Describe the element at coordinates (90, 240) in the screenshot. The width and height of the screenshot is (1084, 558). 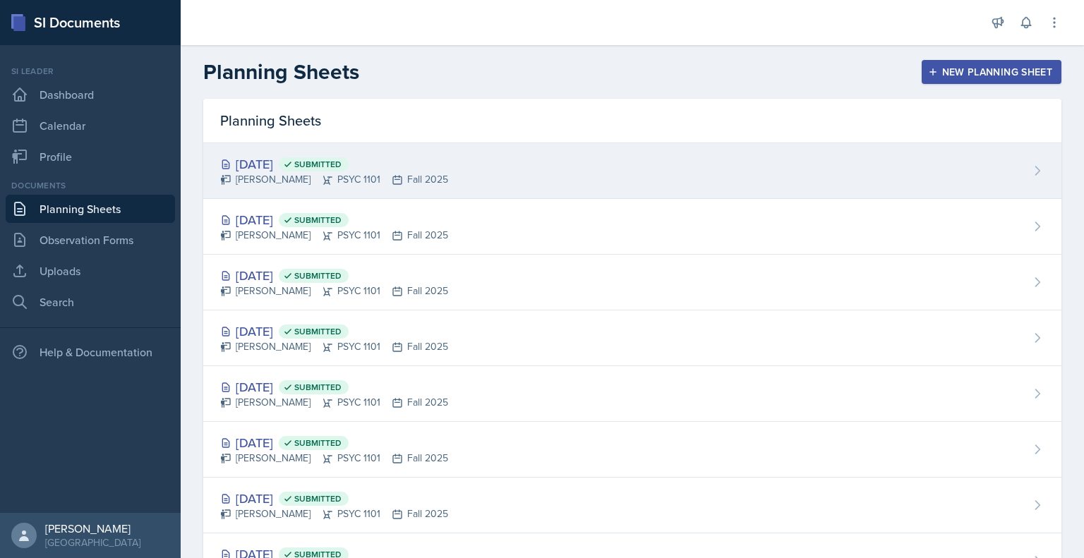
I see `a: Observation Forms` at that location.